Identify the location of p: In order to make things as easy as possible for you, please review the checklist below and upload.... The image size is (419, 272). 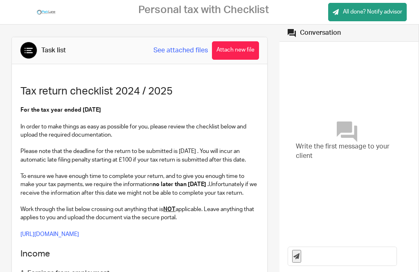
(140, 131).